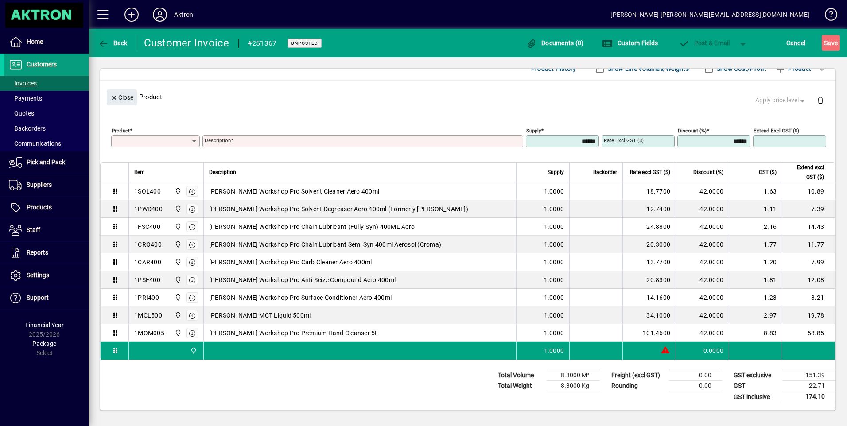  Describe the element at coordinates (554, 69) in the screenshot. I see `span: Product History` at that location.